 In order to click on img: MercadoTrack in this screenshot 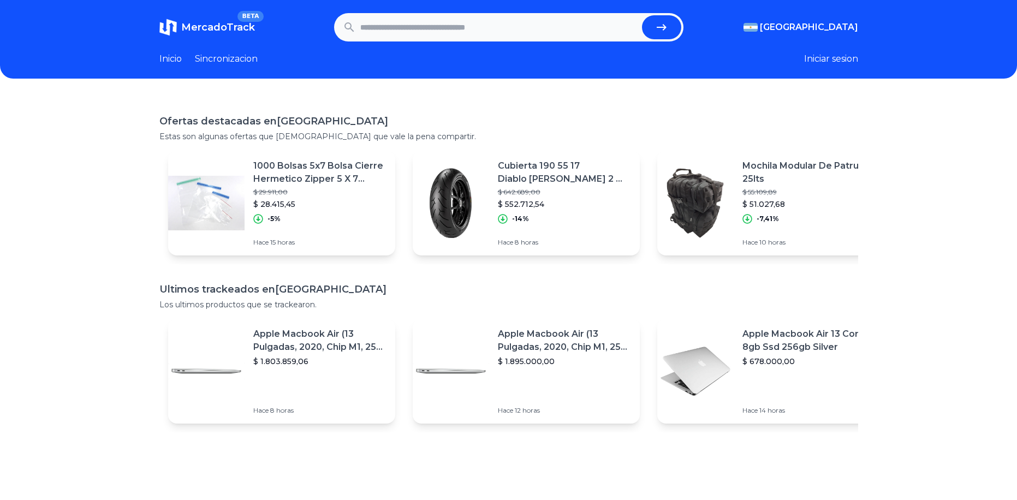, I will do `click(168, 27)`.